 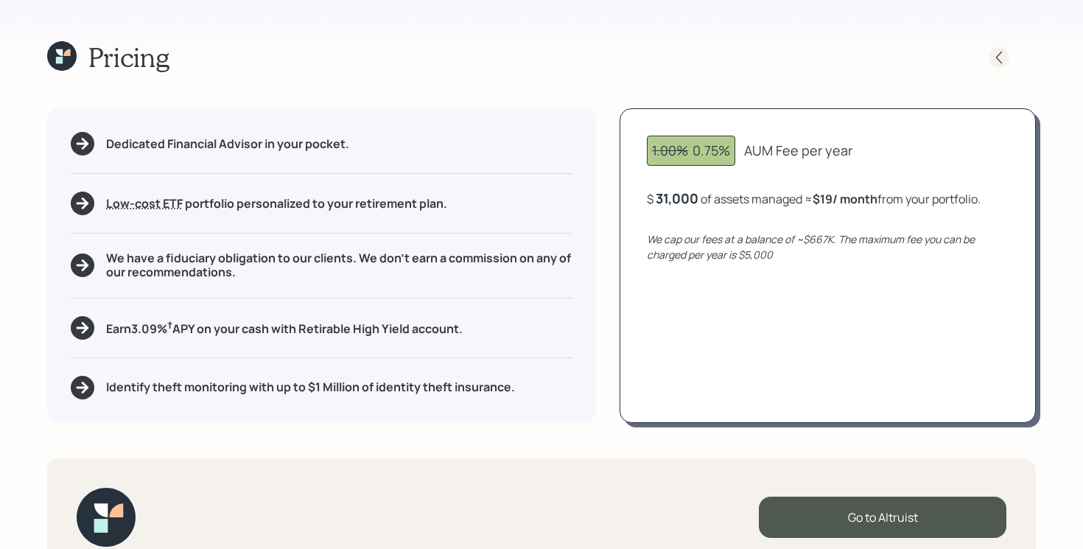 What do you see at coordinates (339, 265) in the screenshot?
I see `h5: We have a fiduciary obligation to our clients. We don't earn a commission on any of our recommend...` at bounding box center [339, 265].